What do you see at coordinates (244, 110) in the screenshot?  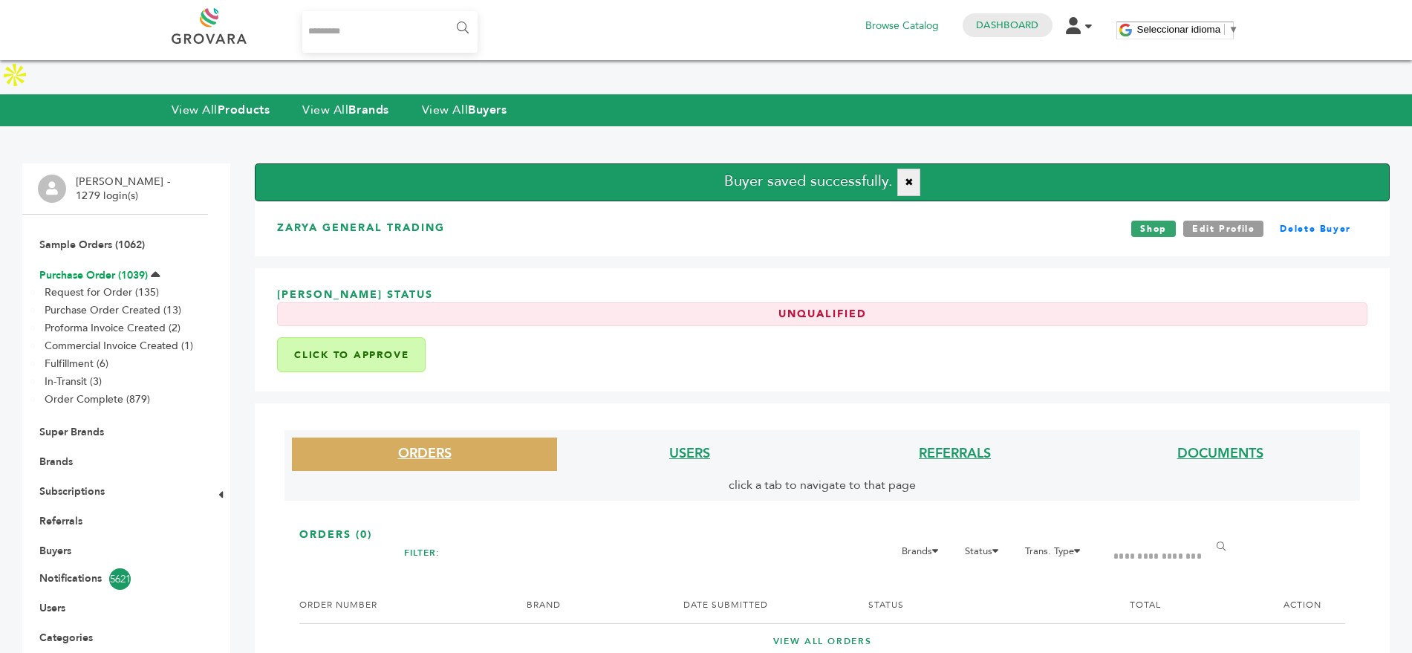 I see `strong: Products` at bounding box center [244, 110].